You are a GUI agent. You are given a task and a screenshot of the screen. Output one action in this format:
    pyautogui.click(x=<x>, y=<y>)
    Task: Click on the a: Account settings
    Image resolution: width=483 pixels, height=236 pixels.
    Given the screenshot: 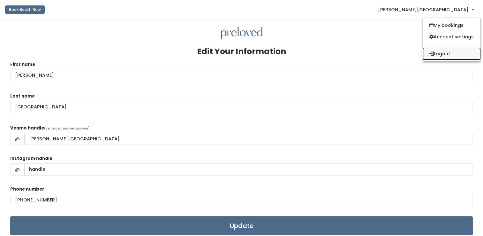 What is the action you would take?
    pyautogui.click(x=451, y=37)
    